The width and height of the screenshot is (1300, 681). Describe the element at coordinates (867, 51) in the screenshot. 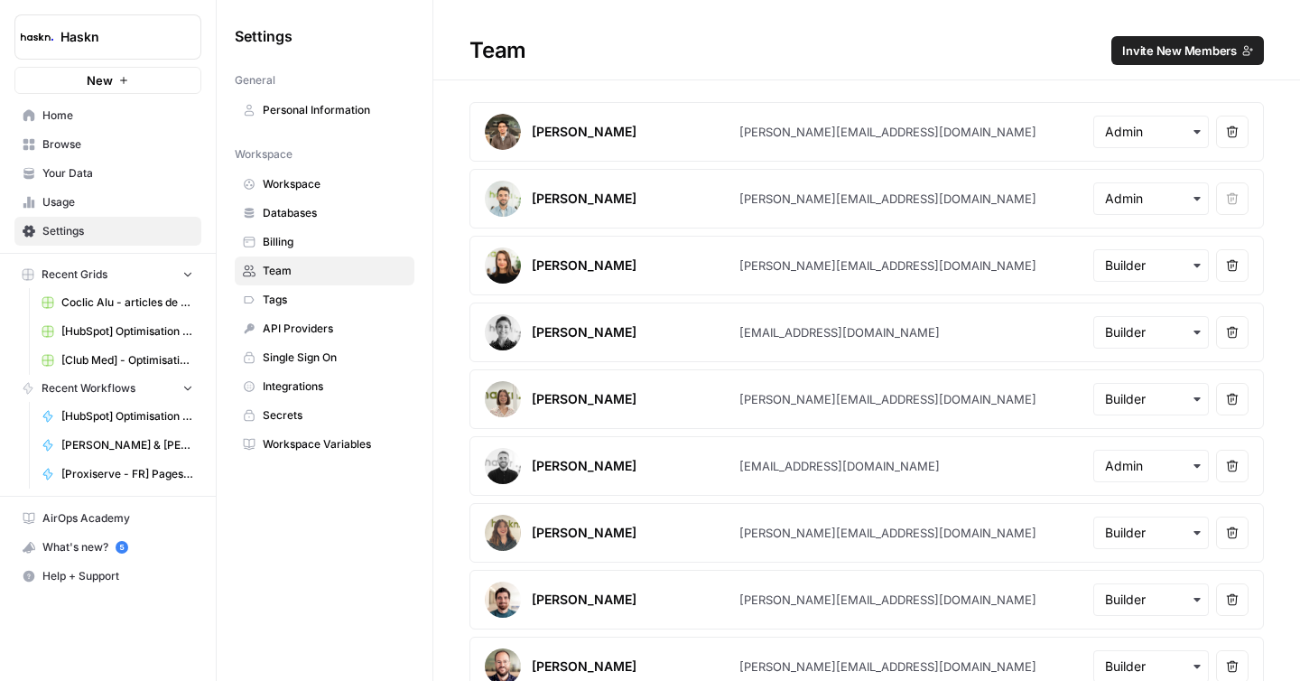

I see `div: Team` at that location.